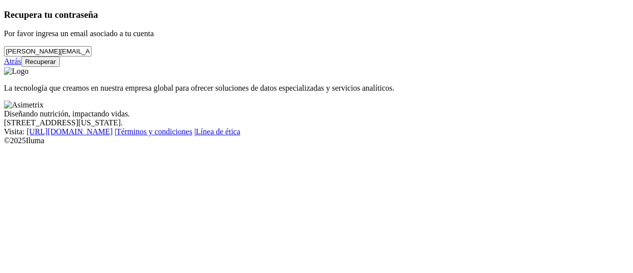 Image resolution: width=633 pixels, height=273 pixels. Describe the element at coordinates (317, 141) in the screenshot. I see `div: © 2025 Iluma` at that location.